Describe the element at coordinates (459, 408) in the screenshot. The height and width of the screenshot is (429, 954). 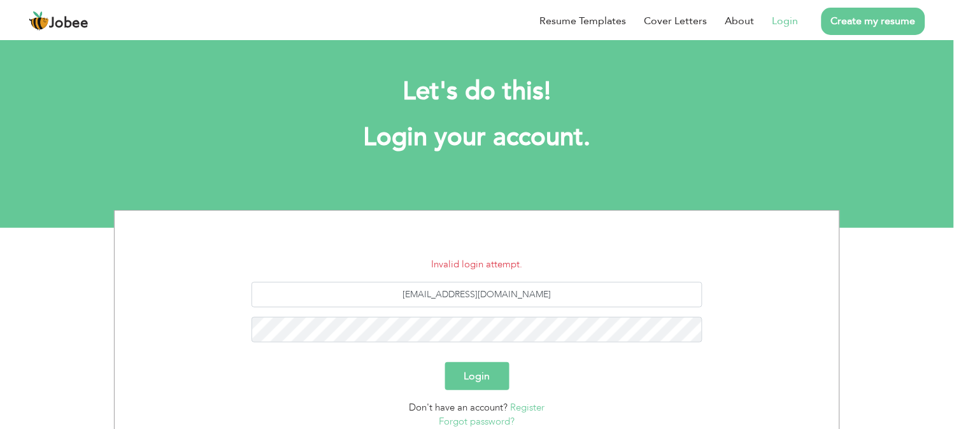
I see `span: Don't have an account?` at that location.